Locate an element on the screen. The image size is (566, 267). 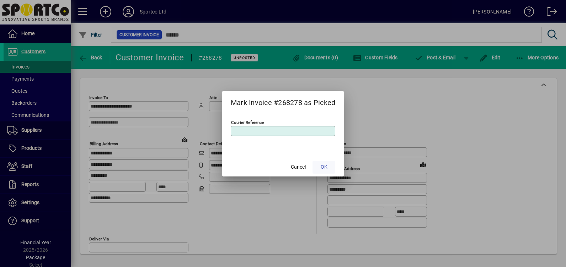
button: OK is located at coordinates (324, 167).